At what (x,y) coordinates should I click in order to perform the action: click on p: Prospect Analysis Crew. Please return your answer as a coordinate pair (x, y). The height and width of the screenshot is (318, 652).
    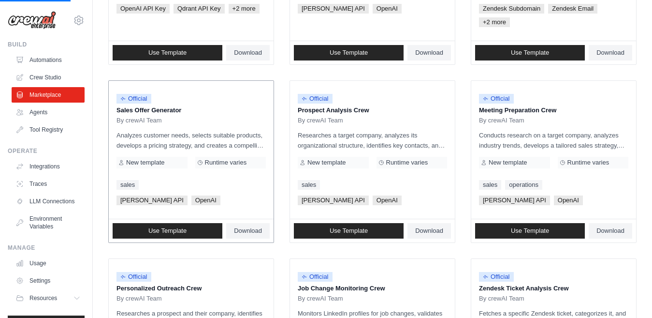
    Looking at the image, I should click on (372, 110).